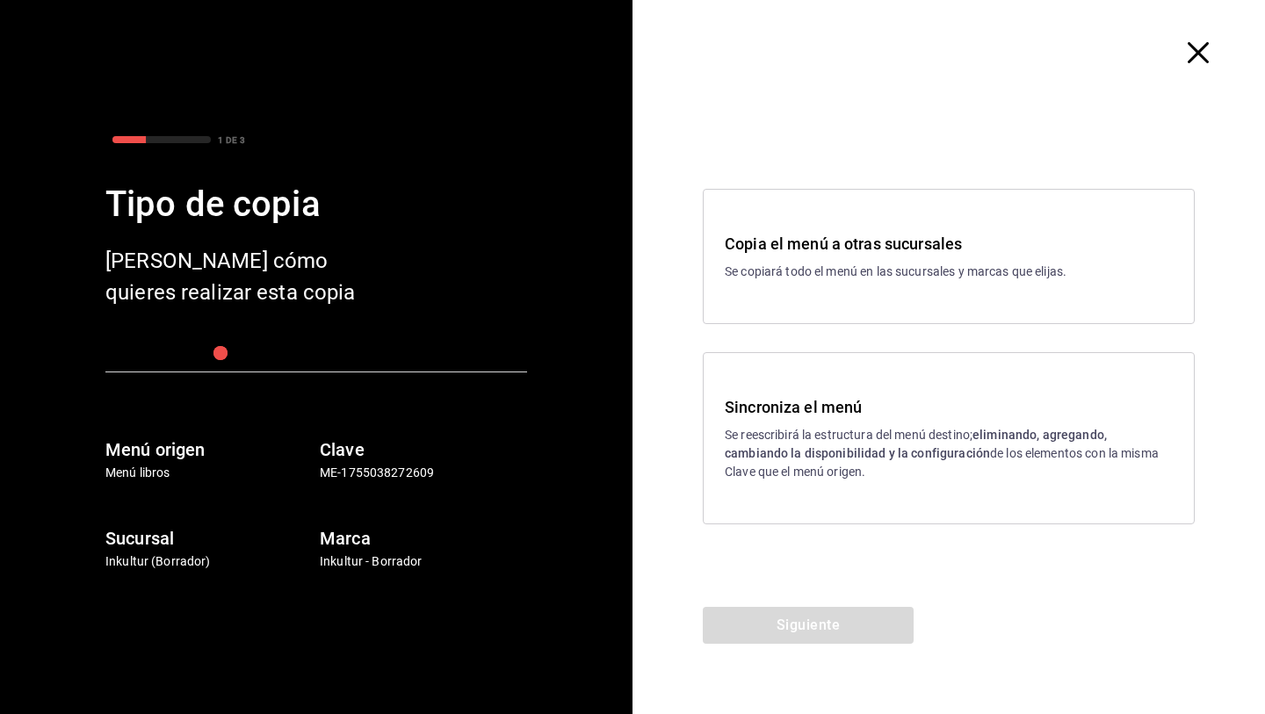 The height and width of the screenshot is (714, 1265). What do you see at coordinates (424, 561) in the screenshot?
I see `p: Inkultur - Borrador` at bounding box center [424, 561].